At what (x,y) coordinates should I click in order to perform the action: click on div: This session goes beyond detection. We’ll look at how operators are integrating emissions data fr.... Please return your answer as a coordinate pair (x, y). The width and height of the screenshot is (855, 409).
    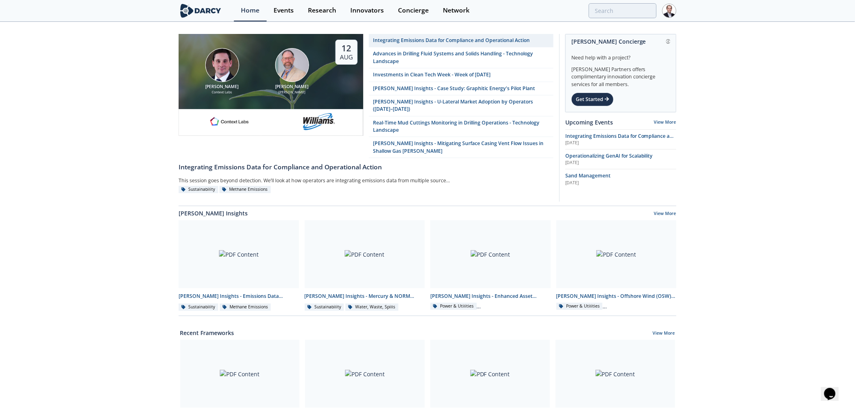
    Looking at the image, I should click on (314, 180).